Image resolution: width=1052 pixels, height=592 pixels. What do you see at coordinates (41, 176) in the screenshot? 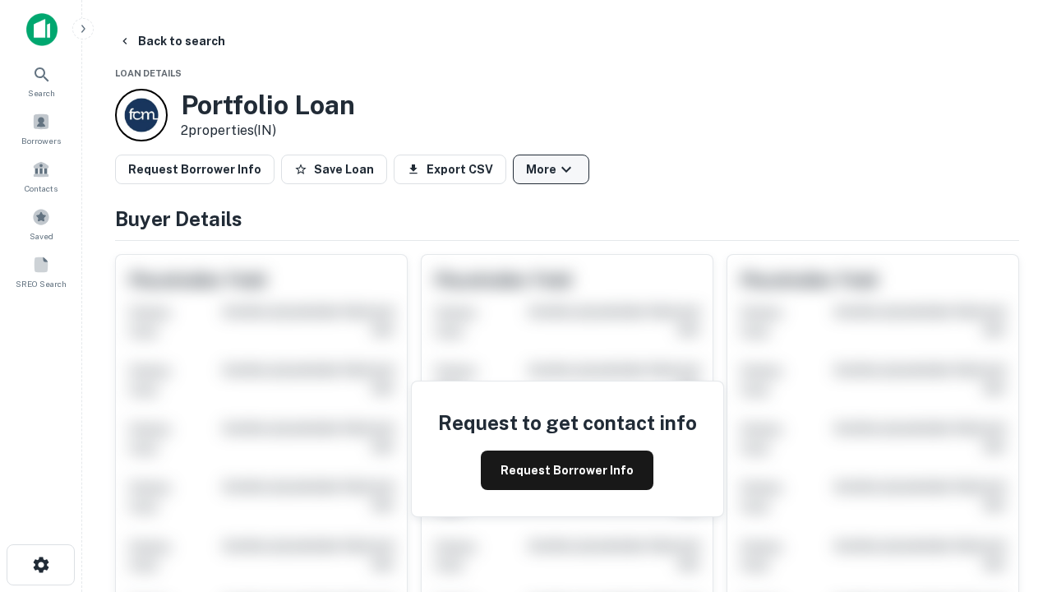
I see `a: Contacts` at bounding box center [41, 176].